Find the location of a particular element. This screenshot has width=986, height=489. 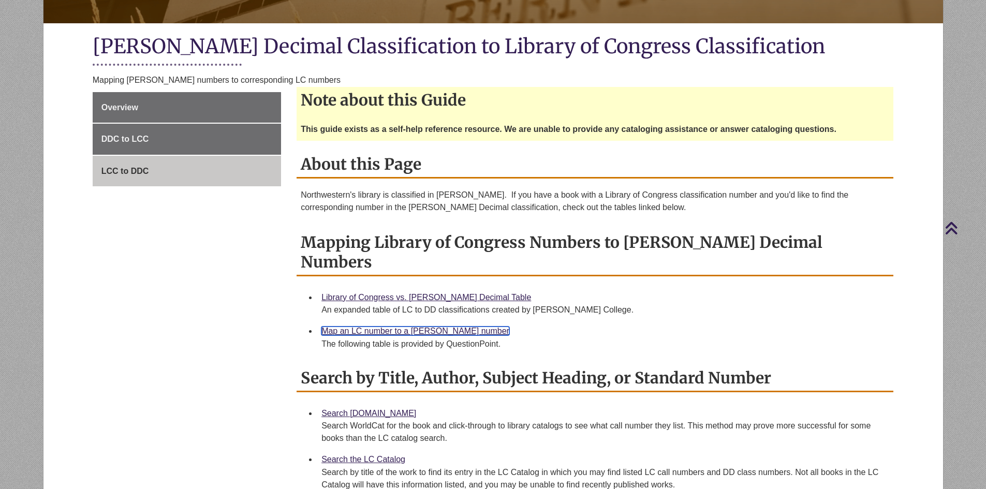

strong: This guide exists as a self-help reference resource. We are unable to provide any cataloging assi... is located at coordinates (568, 129).